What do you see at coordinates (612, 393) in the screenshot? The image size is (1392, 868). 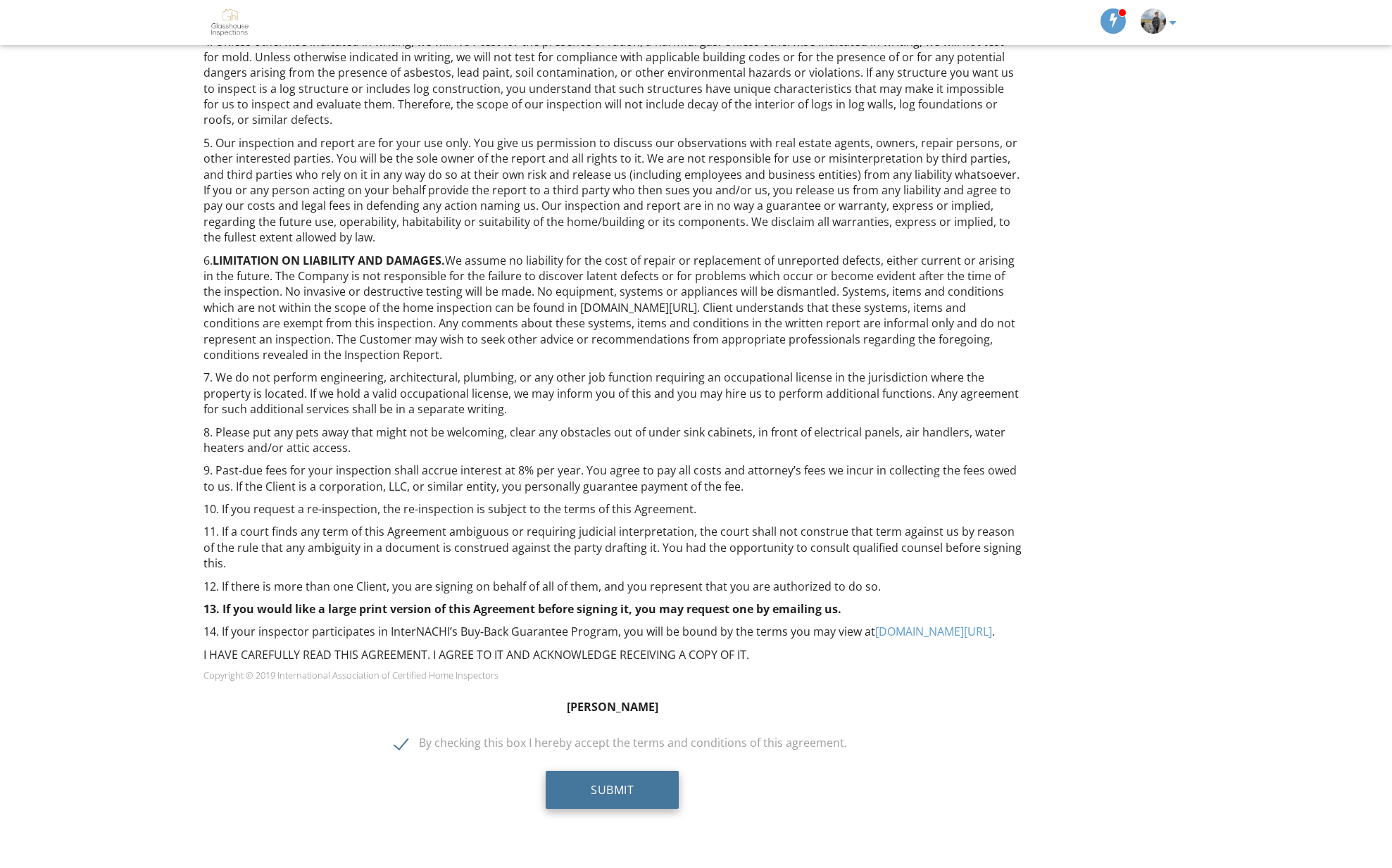 I see `p: 7. We do not perform engineering, architectural, plumbing, or any other job function requiring an...` at bounding box center [612, 393].